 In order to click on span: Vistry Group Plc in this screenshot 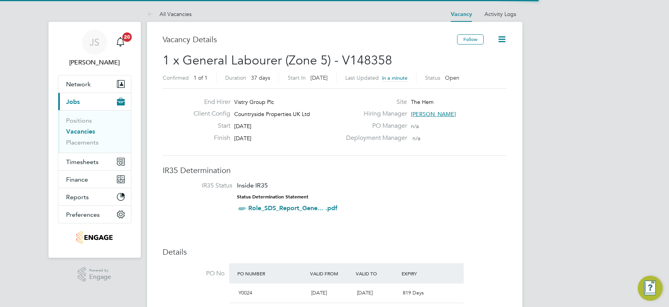, I will do `click(254, 102)`.